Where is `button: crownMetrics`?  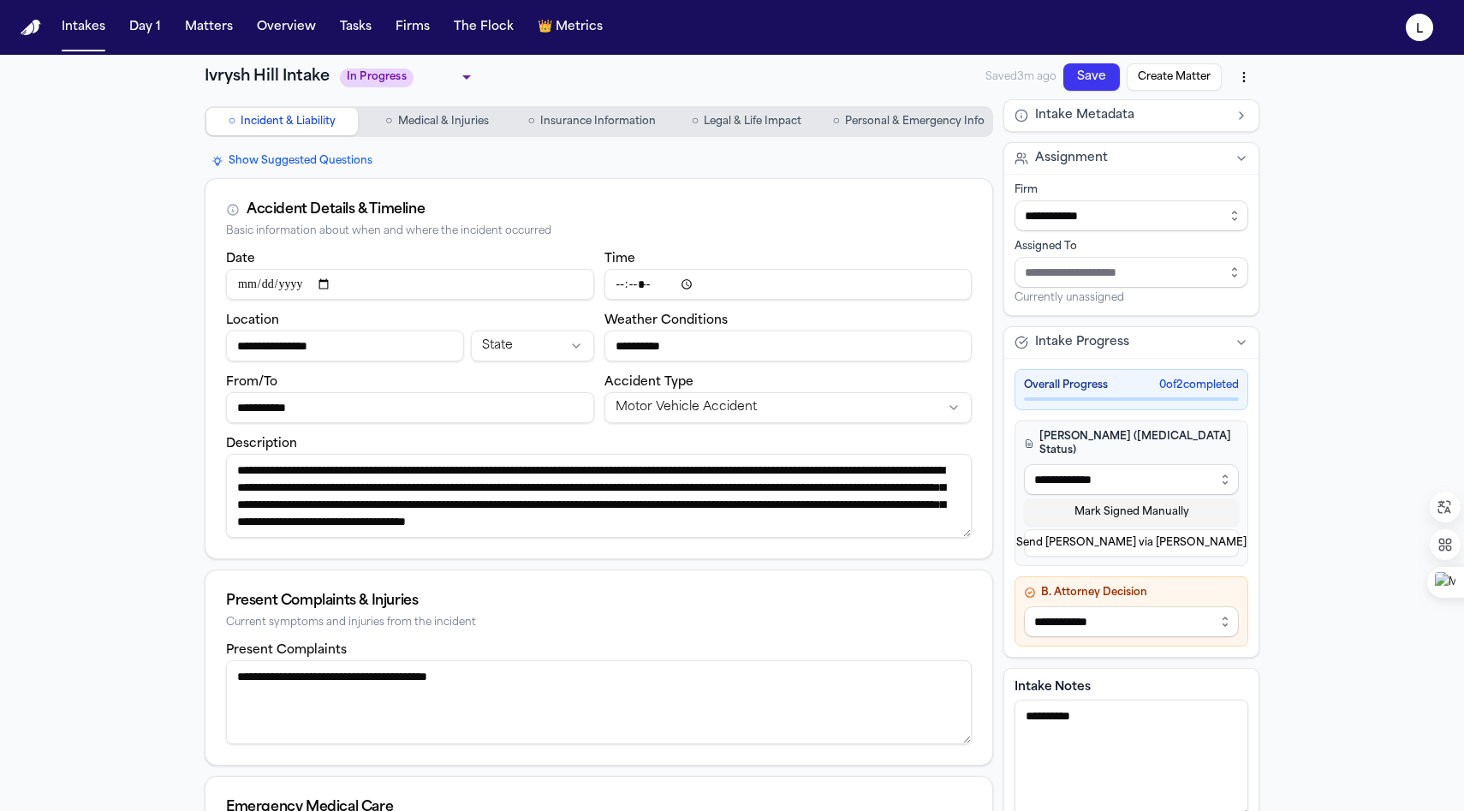 button: crownMetrics is located at coordinates (570, 27).